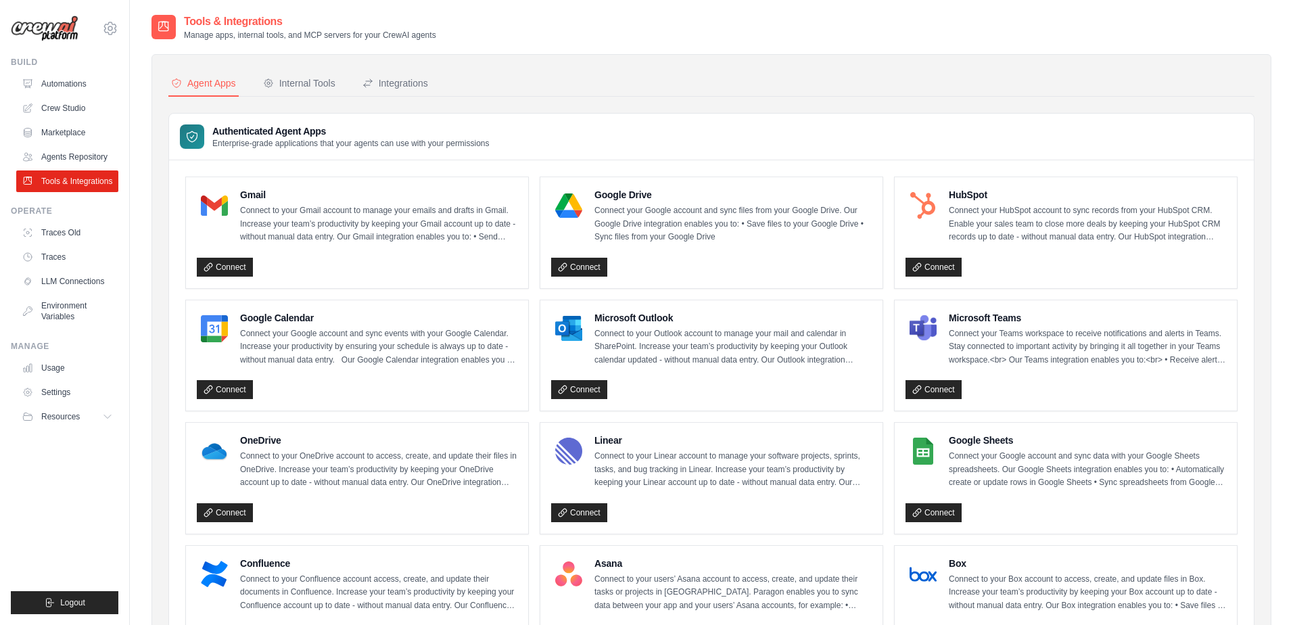 The image size is (1293, 625). What do you see at coordinates (379, 318) in the screenshot?
I see `h4: Google Calendar` at bounding box center [379, 318].